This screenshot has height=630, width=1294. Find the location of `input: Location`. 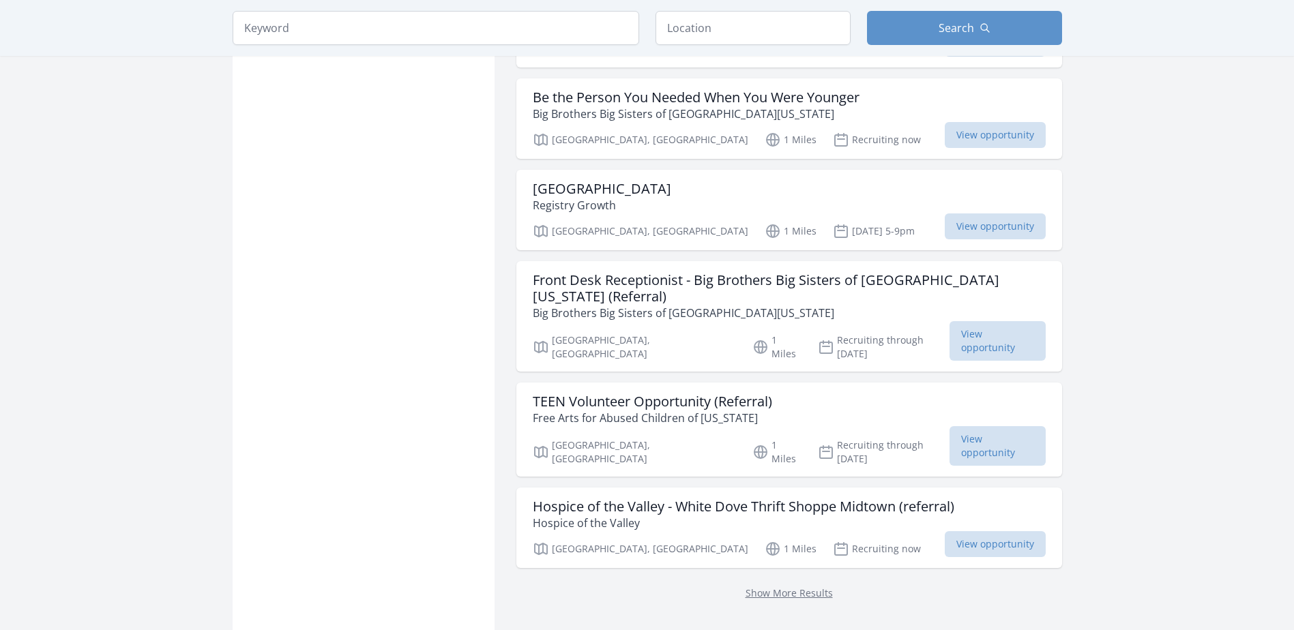

input: Location is located at coordinates (753, 28).